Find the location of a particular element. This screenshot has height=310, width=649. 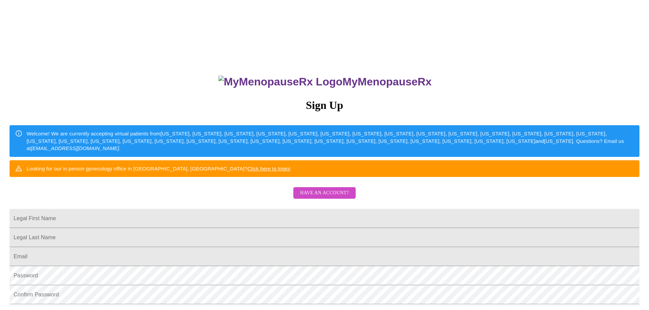

img: MyMenopauseRx Logo is located at coordinates (280, 82).